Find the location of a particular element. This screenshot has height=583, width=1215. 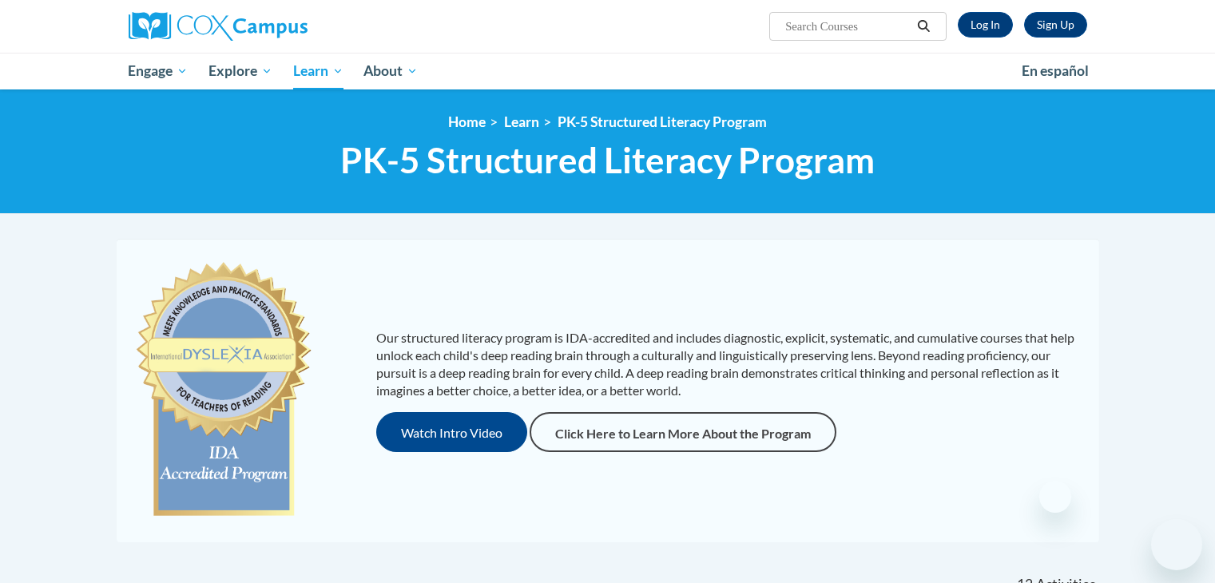

span: About is located at coordinates (391, 71).